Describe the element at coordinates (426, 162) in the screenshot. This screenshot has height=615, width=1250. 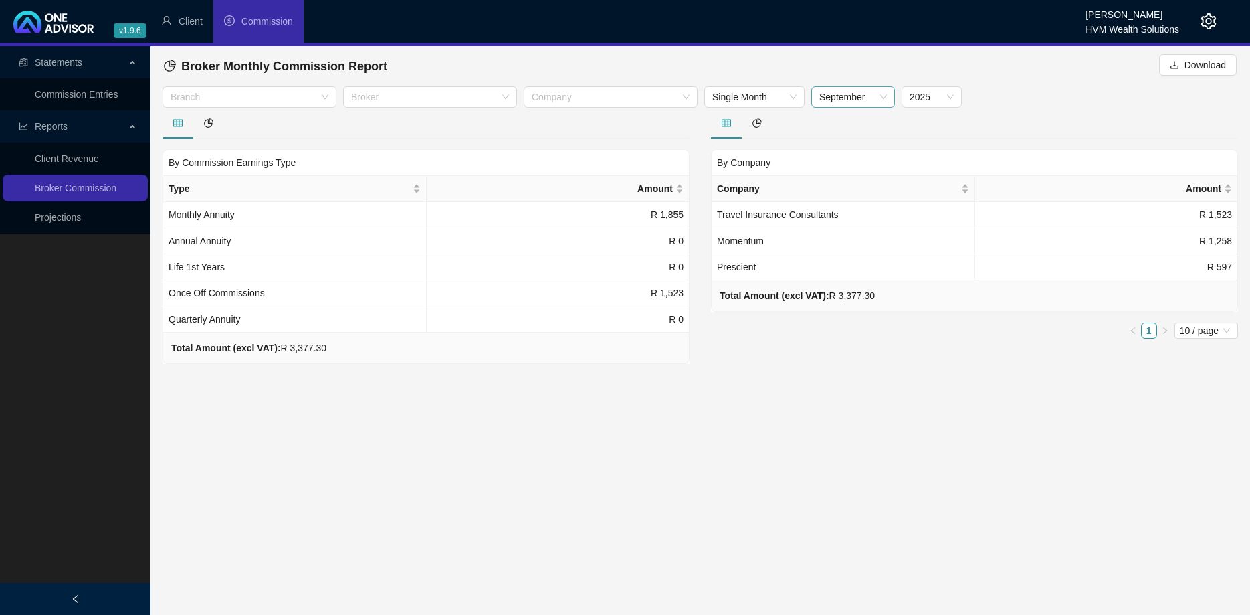
I see `div: By Commission Earnings Type` at that location.